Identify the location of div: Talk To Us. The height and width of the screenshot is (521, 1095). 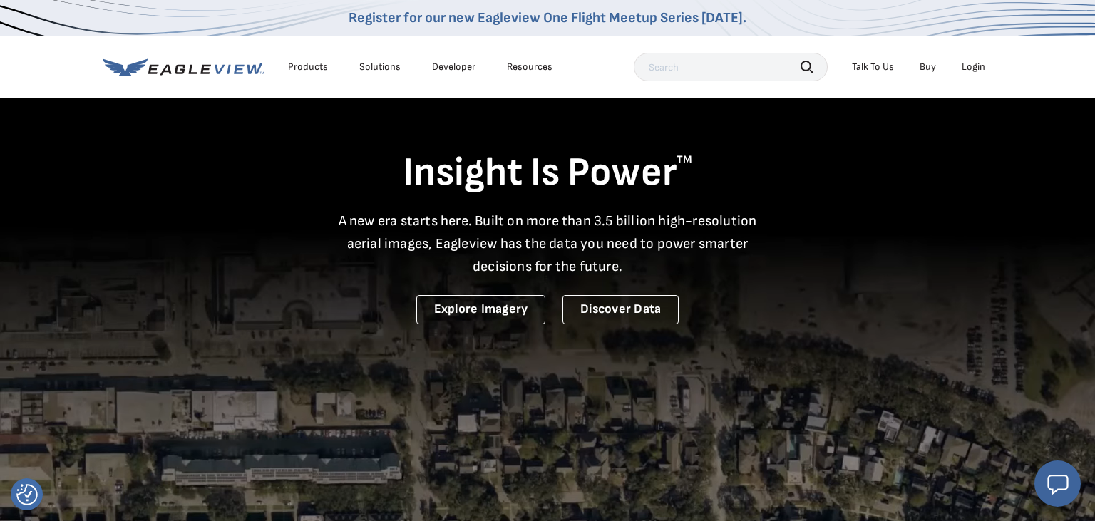
(872, 67).